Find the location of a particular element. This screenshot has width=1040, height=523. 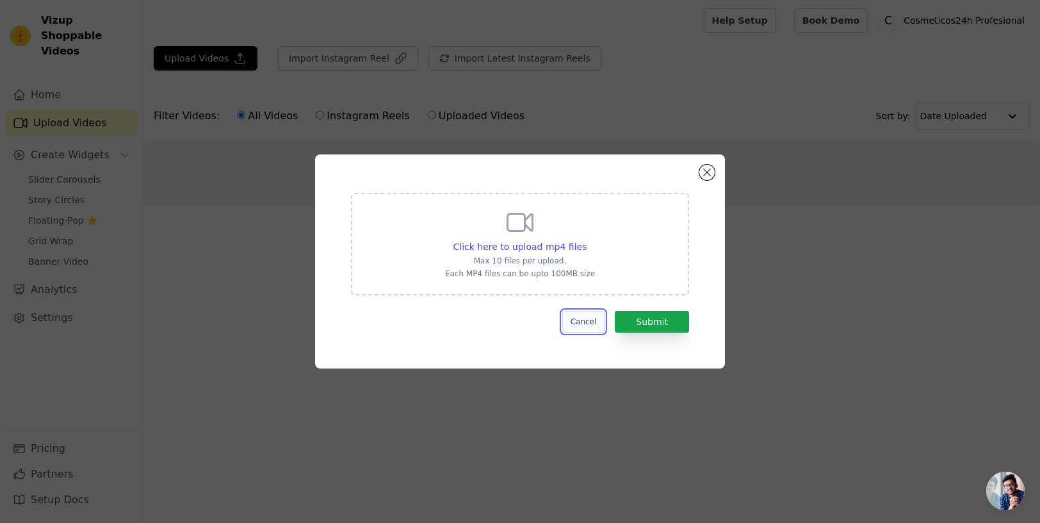

p: Each MP4 files can be upto 100MB size is located at coordinates (520, 274).